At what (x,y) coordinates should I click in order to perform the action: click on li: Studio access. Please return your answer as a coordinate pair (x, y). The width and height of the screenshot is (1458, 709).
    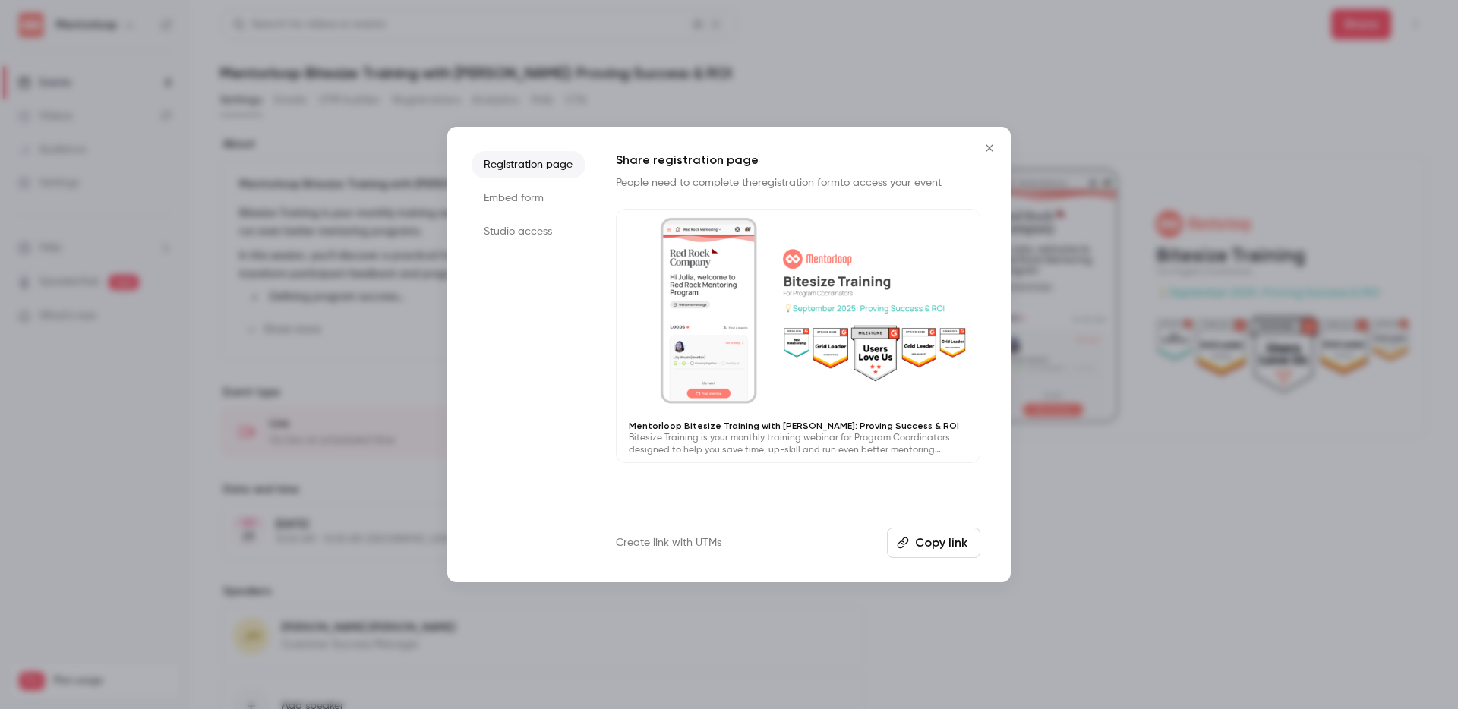
    Looking at the image, I should click on (529, 232).